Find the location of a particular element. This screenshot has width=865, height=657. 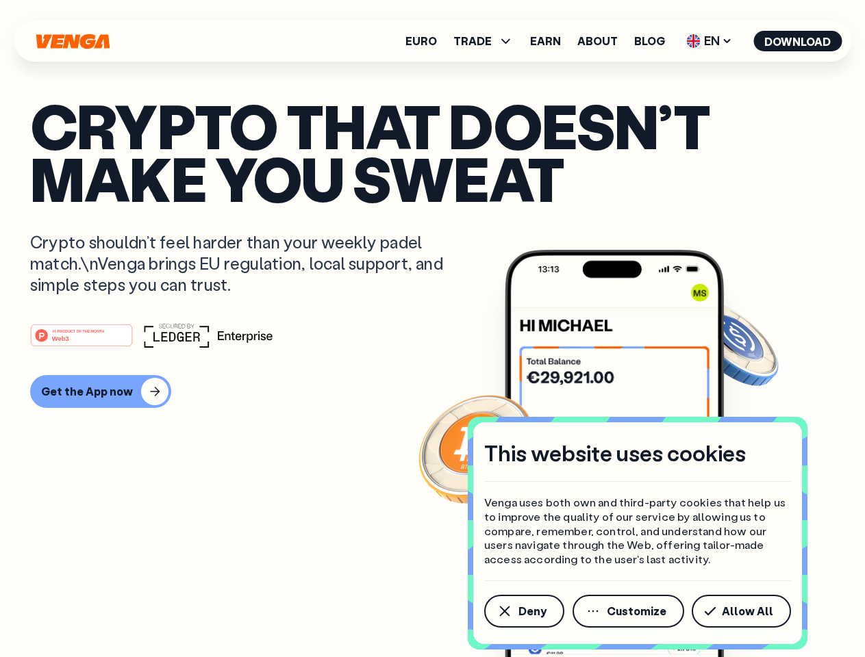

a: Earn is located at coordinates (545, 41).